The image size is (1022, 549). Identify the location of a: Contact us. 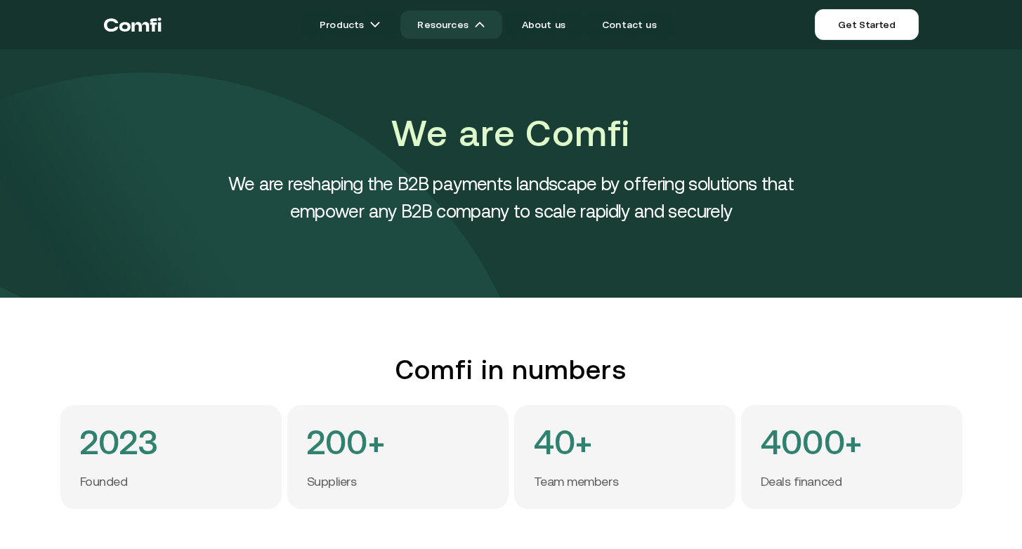
(629, 25).